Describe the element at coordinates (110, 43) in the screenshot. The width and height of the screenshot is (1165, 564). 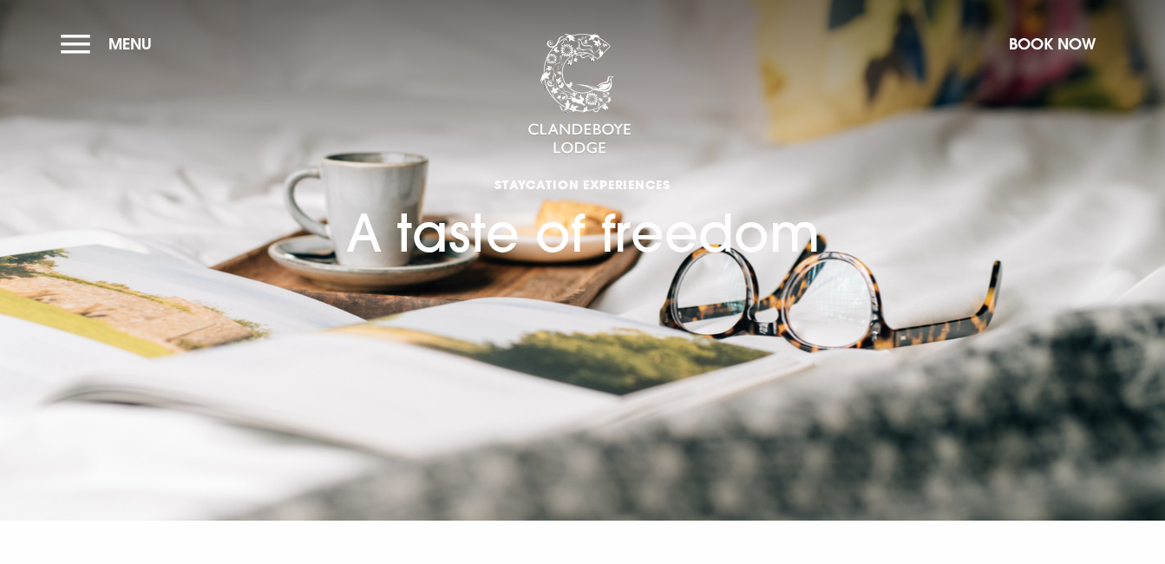
I see `button: Menu` at that location.